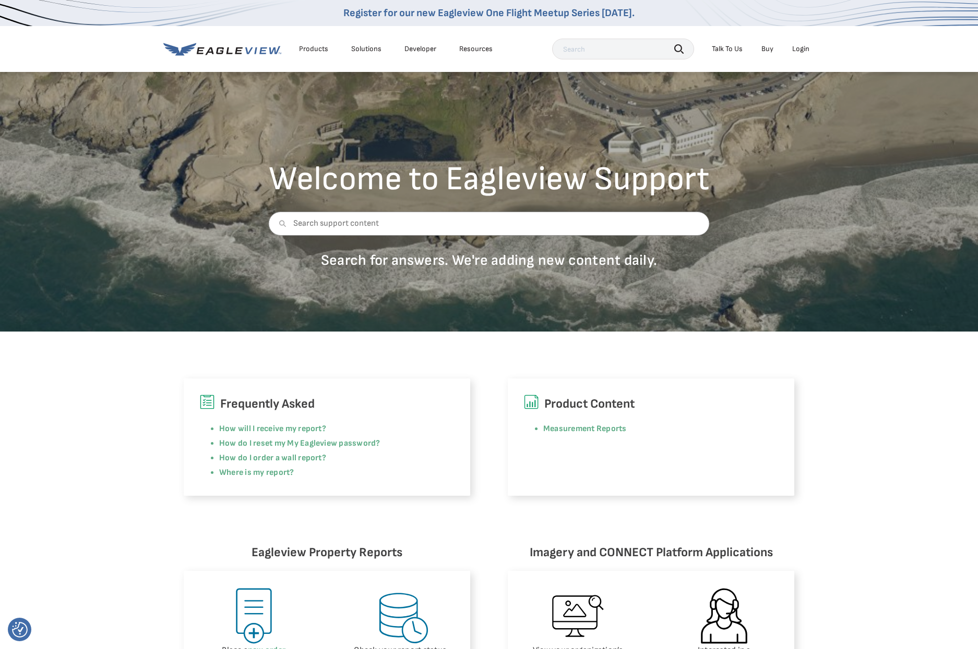 This screenshot has height=649, width=978. What do you see at coordinates (20, 630) in the screenshot?
I see `img: Revisit consent button` at bounding box center [20, 630].